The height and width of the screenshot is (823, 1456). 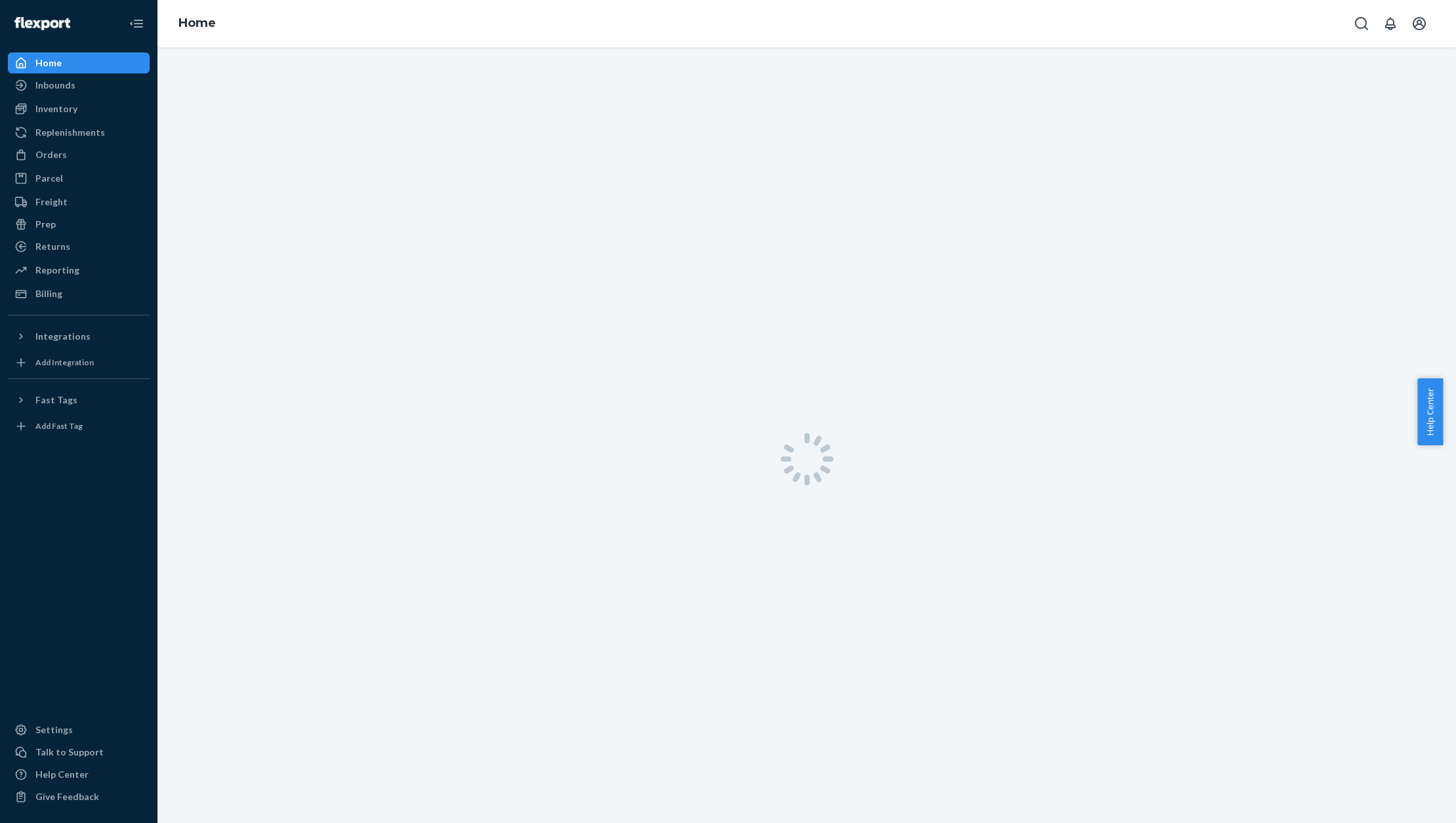 I want to click on a: Orders, so click(x=78, y=155).